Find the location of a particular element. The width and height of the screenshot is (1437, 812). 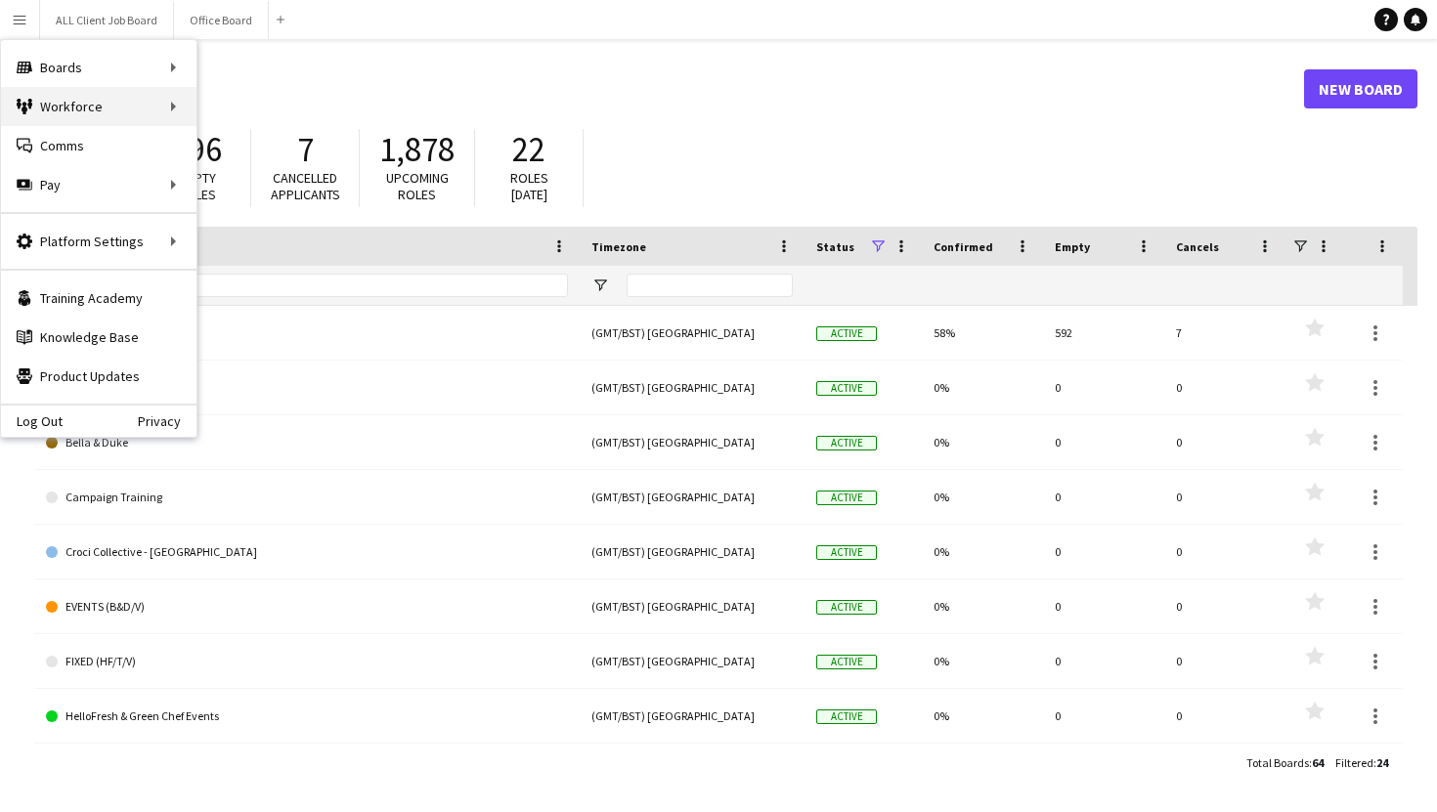

a: Privacy is located at coordinates (167, 421).